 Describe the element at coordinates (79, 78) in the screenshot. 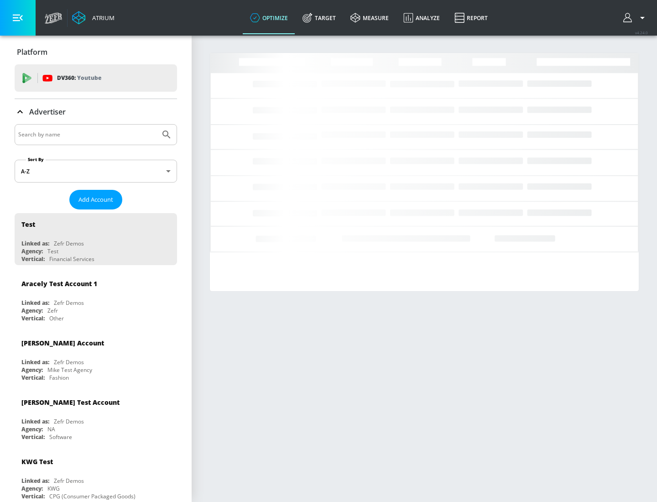

I see `p: DV360:` at that location.